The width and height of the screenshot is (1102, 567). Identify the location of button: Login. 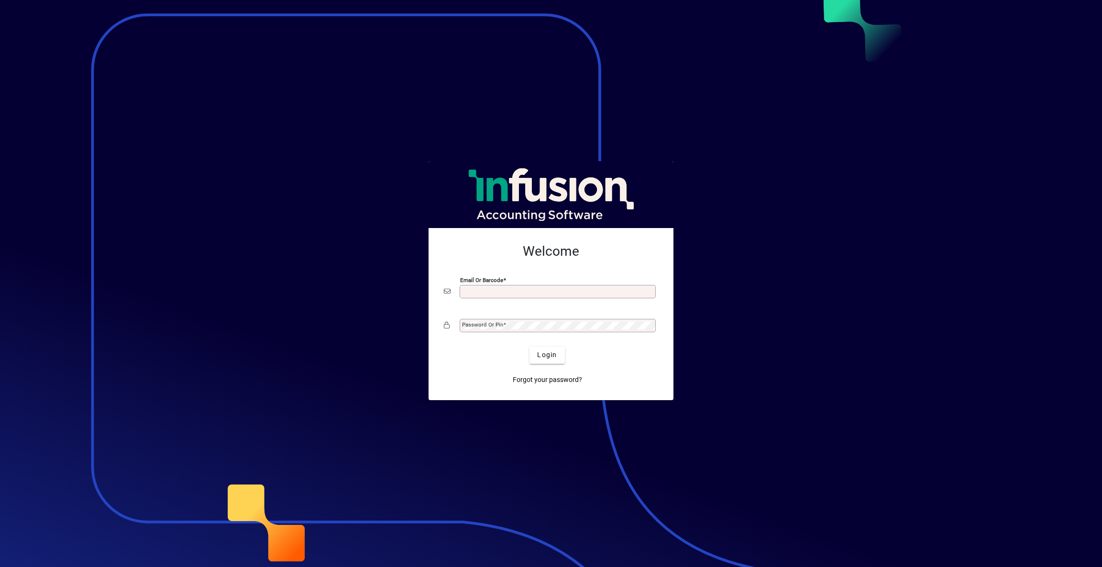
(546, 355).